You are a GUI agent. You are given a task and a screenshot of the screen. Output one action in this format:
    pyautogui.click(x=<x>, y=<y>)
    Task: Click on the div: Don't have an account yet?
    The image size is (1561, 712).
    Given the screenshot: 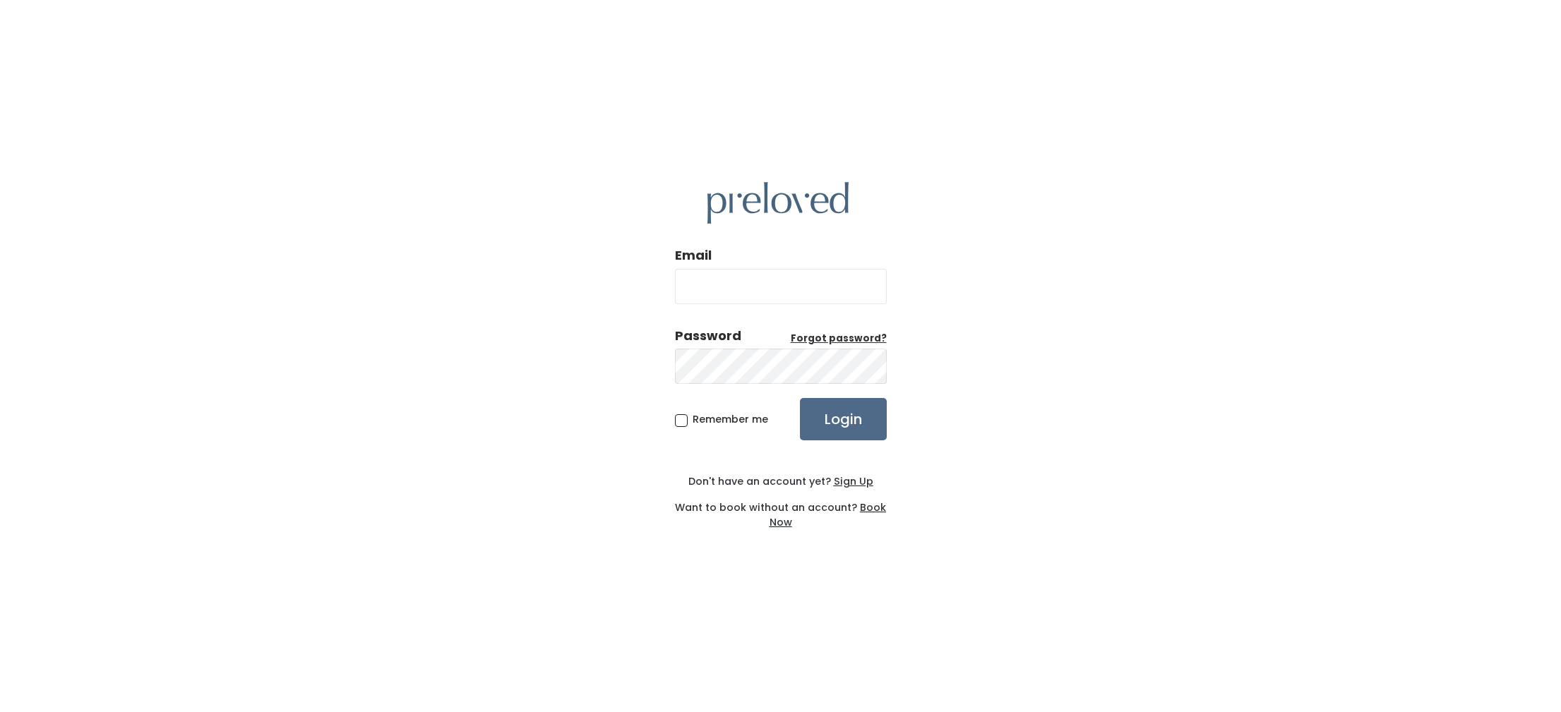 What is the action you would take?
    pyautogui.click(x=781, y=482)
    